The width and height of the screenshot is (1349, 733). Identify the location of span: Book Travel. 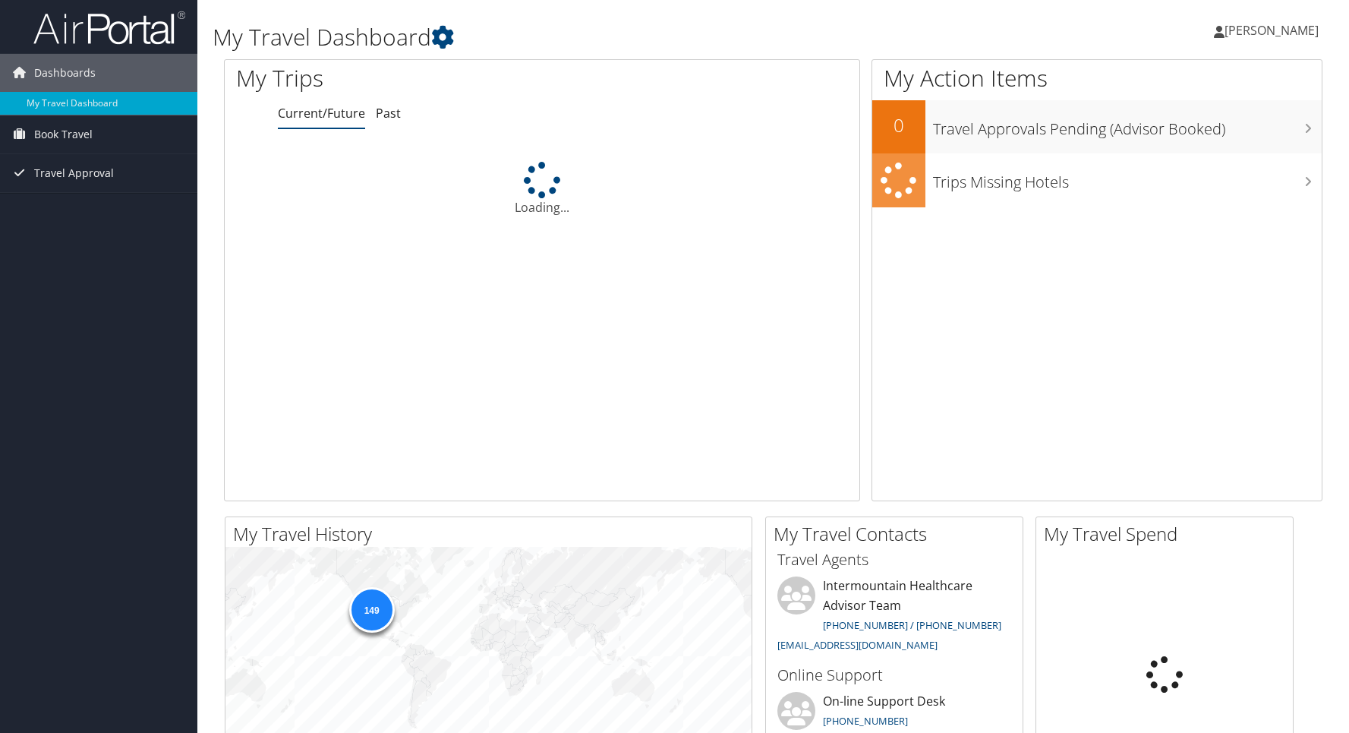
(63, 134).